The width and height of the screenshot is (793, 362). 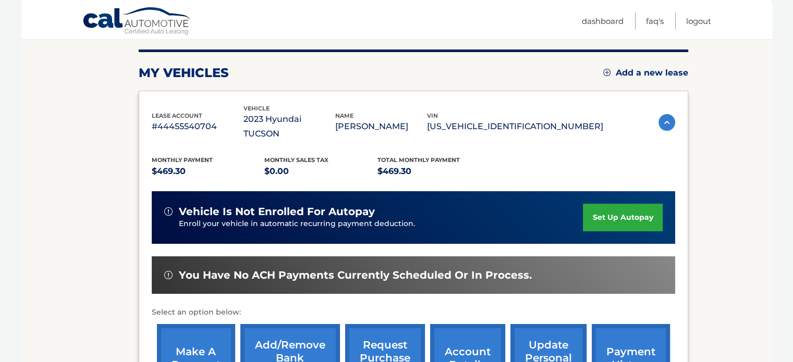 What do you see at coordinates (182, 160) in the screenshot?
I see `span: Monthly Payment` at bounding box center [182, 160].